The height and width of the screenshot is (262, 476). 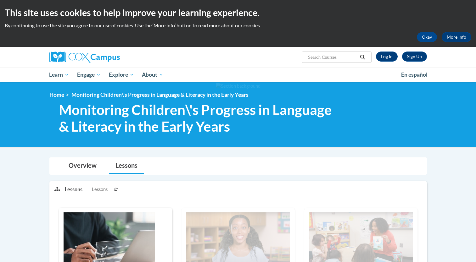 What do you see at coordinates (238, 13) in the screenshot?
I see `h2: This site uses cookies to help improve your learning experience.` at bounding box center [238, 13].